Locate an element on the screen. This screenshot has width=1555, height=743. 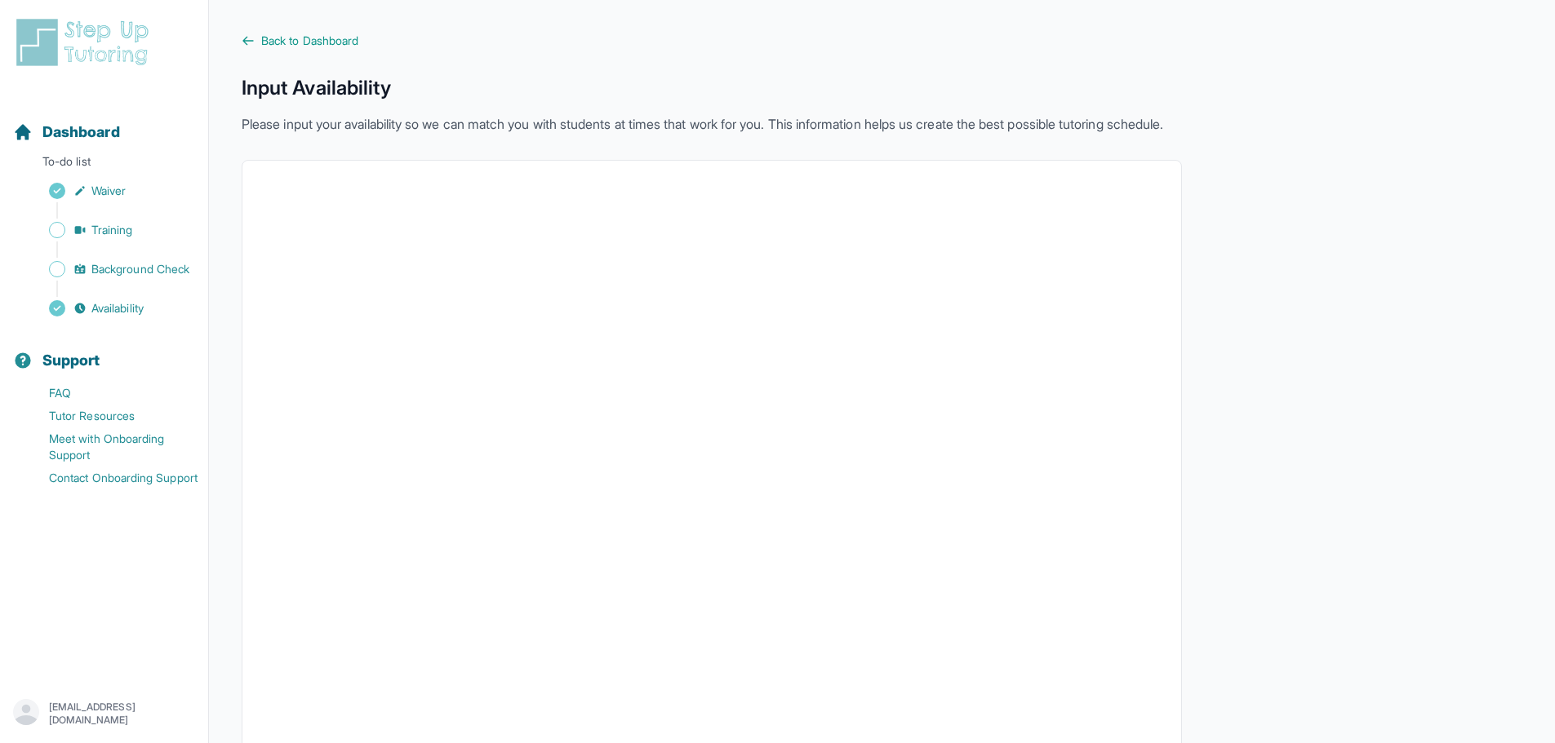
a: Training is located at coordinates (110, 230).